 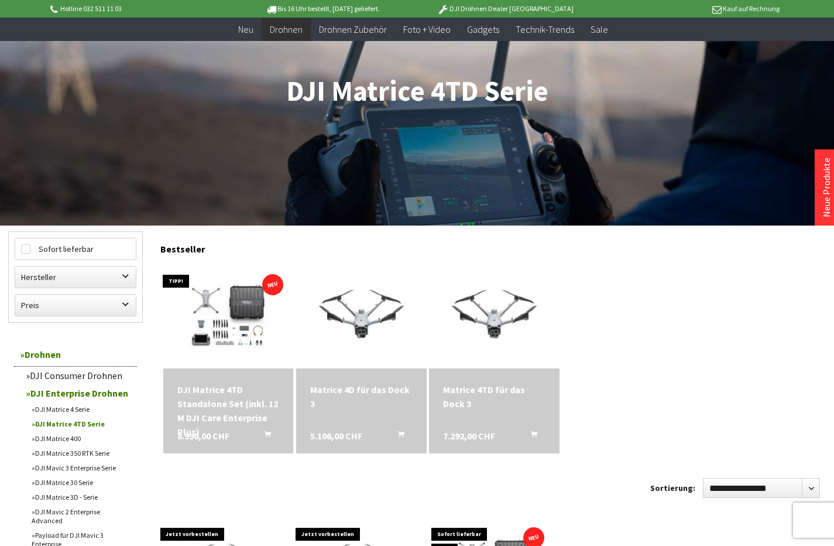 What do you see at coordinates (78, 375) in the screenshot?
I see `a: DJI Consumer Drohnen` at bounding box center [78, 375].